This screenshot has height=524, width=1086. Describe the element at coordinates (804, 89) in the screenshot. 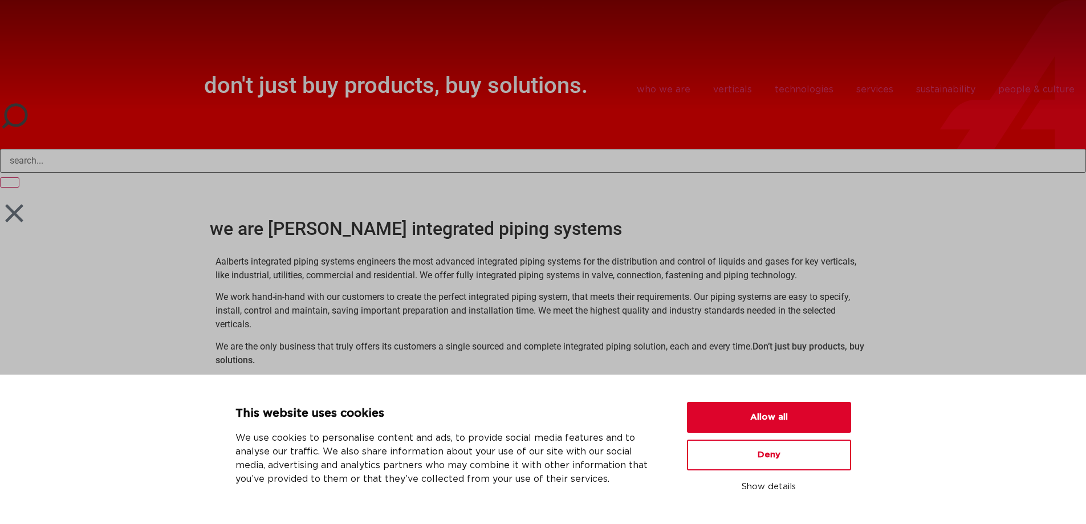

I see `a: technologies` at that location.